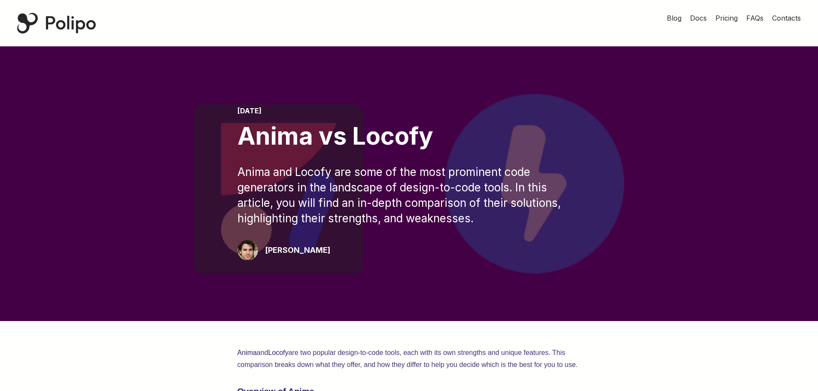  I want to click on span: FAQs, so click(755, 18).